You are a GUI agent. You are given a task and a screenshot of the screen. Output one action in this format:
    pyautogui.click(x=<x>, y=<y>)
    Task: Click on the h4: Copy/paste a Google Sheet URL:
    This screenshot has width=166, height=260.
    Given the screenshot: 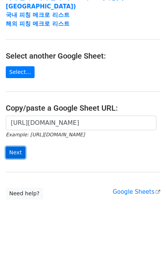 What is the action you would take?
    pyautogui.click(x=83, y=108)
    